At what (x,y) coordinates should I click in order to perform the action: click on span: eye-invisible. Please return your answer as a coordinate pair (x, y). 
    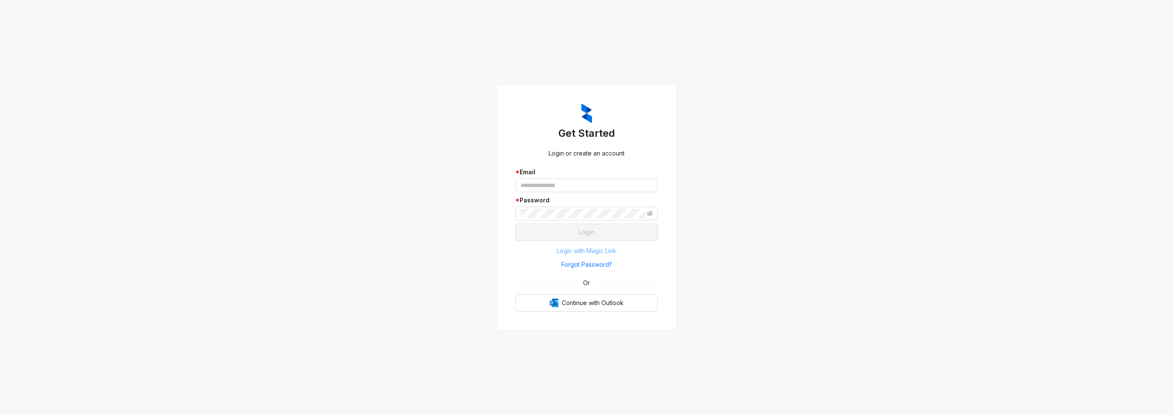
    Looking at the image, I should click on (650, 214).